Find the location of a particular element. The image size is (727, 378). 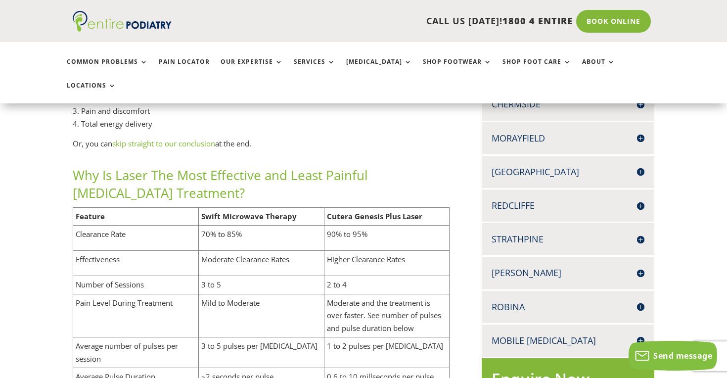

a: Pain Locator is located at coordinates (184, 69).